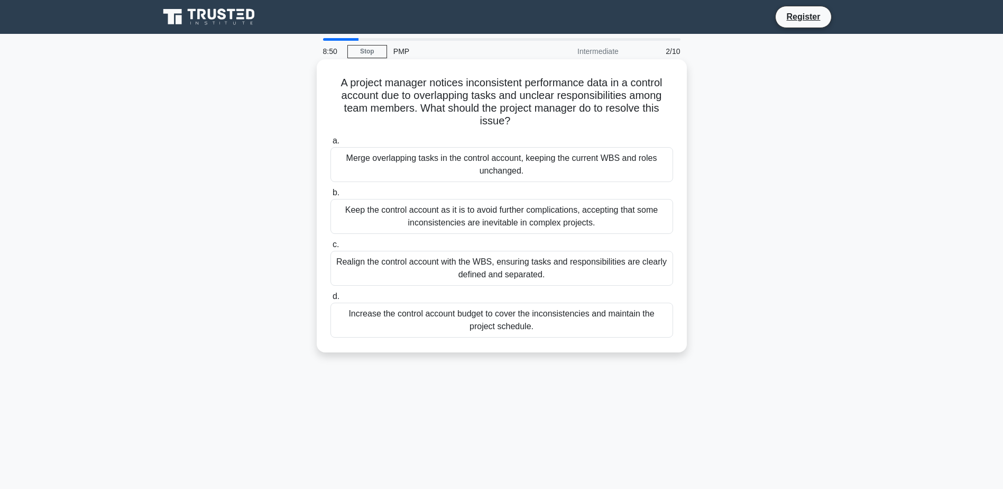 This screenshot has width=1003, height=489. What do you see at coordinates (367, 51) in the screenshot?
I see `a: Stop` at bounding box center [367, 51].